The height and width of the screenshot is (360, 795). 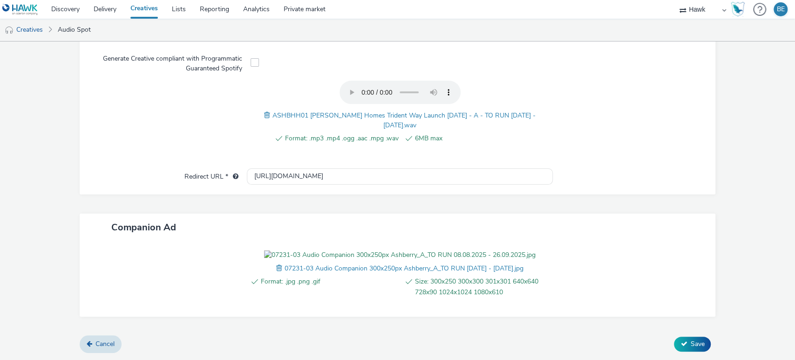 I want to click on a: Audio Spot, so click(x=74, y=30).